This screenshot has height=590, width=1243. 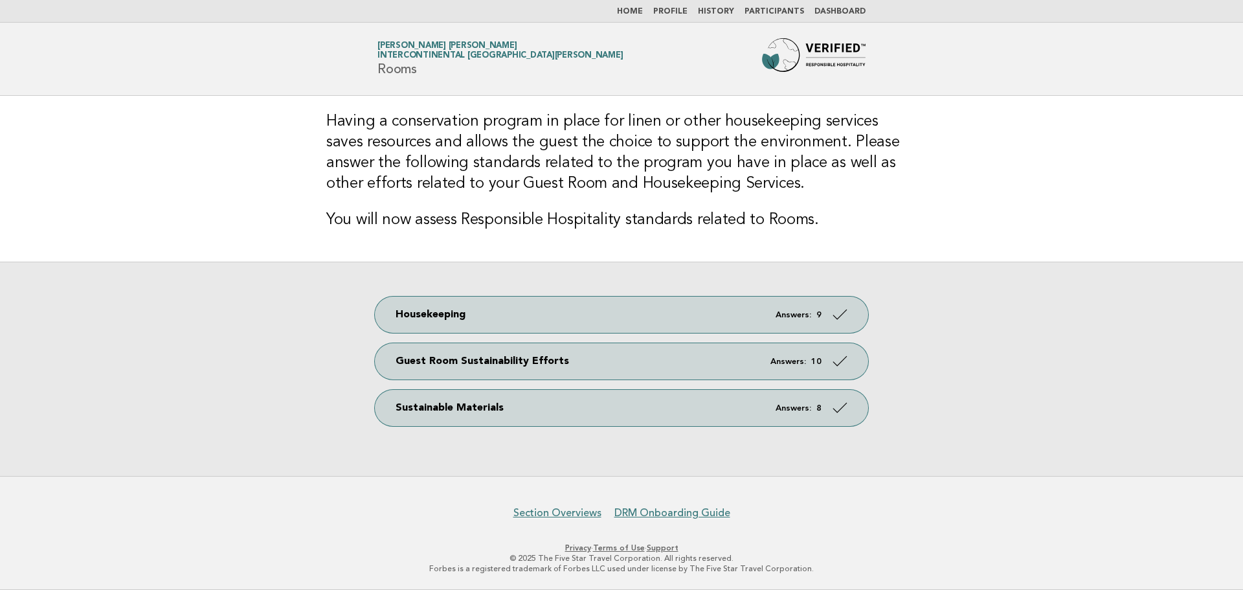 What do you see at coordinates (621, 558) in the screenshot?
I see `p: © 2025 The Five Star Travel Corporation. All rights reserved.` at bounding box center [621, 558].